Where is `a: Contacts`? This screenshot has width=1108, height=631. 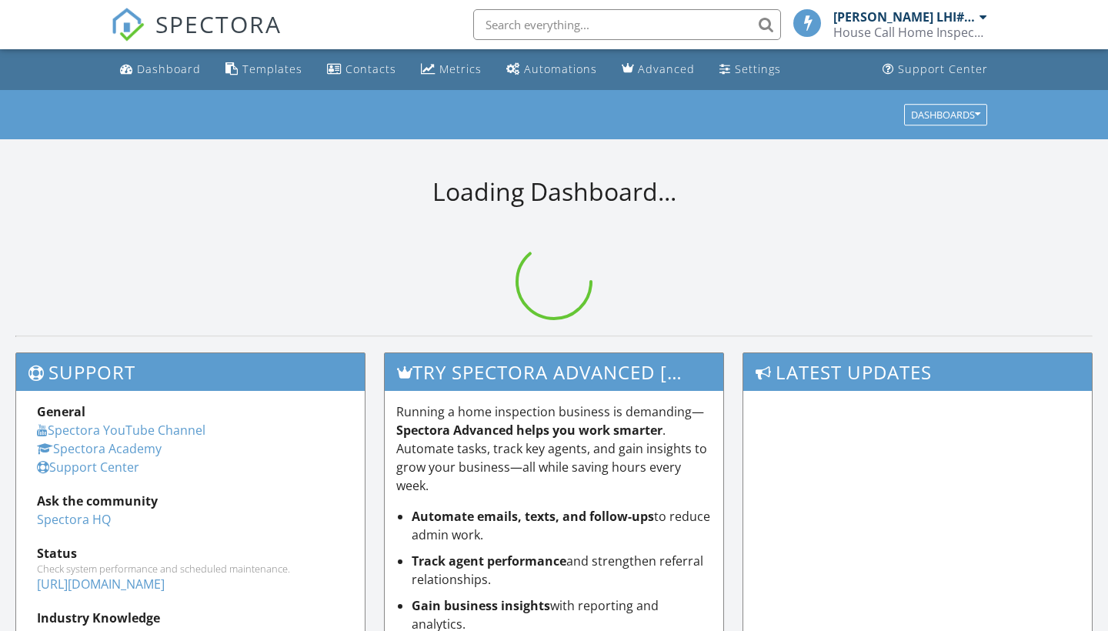 a: Contacts is located at coordinates (362, 69).